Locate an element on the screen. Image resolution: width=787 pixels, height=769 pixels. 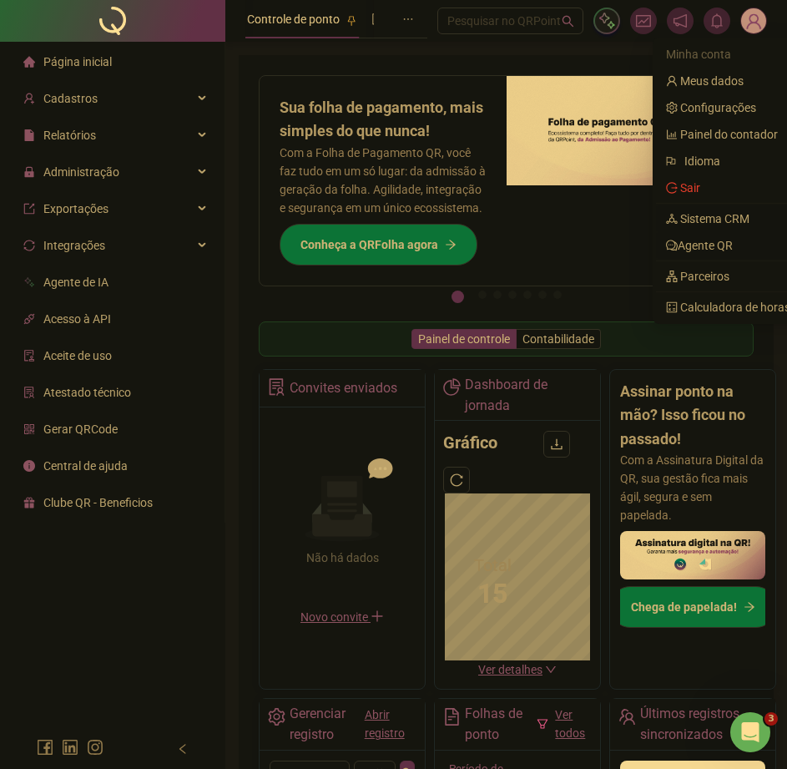
div: Dashboard de jornada is located at coordinates (529, 395).